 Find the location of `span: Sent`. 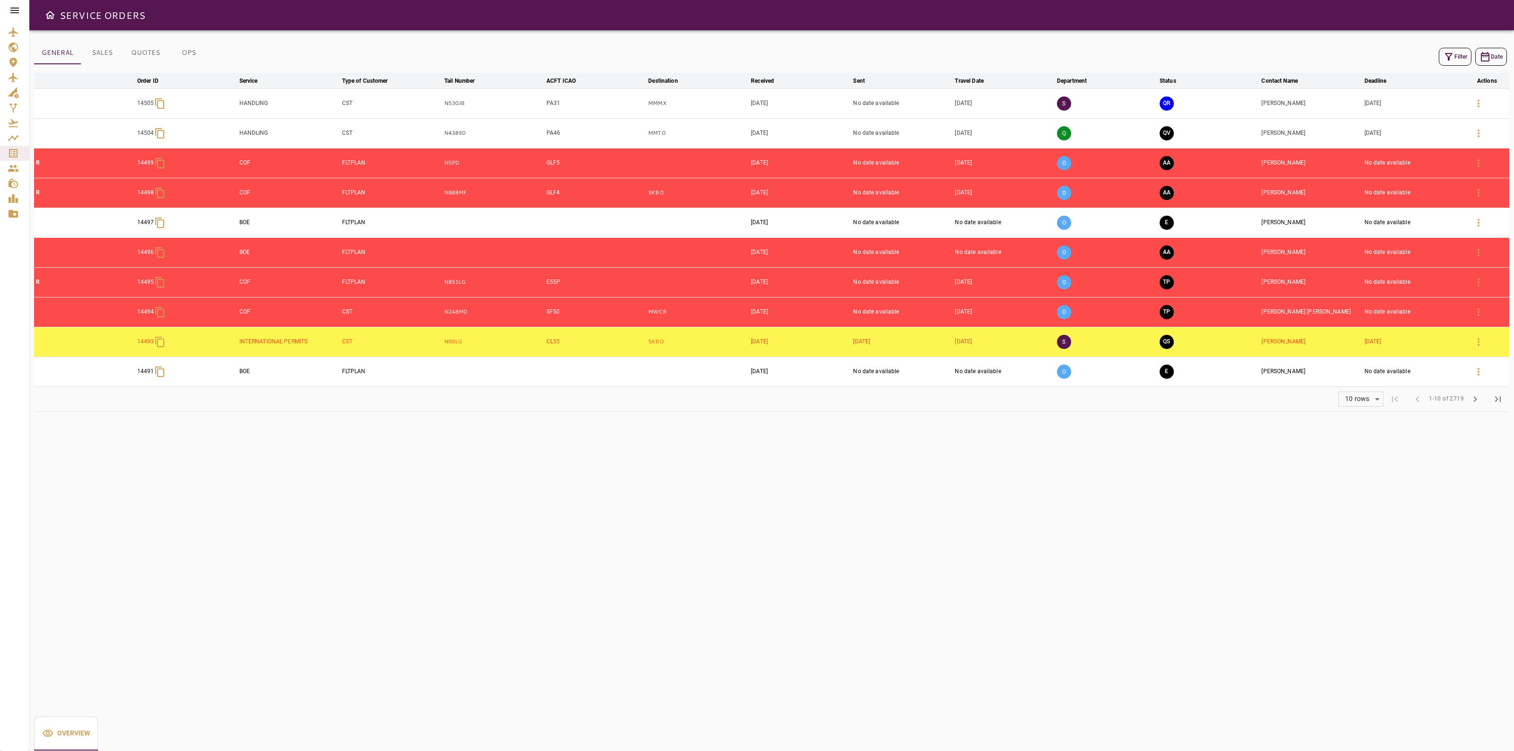

span: Sent is located at coordinates (865, 81).